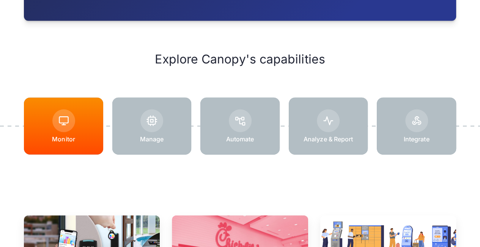  Describe the element at coordinates (240, 59) in the screenshot. I see `h2: Explore Canopy's capabilities` at that location.